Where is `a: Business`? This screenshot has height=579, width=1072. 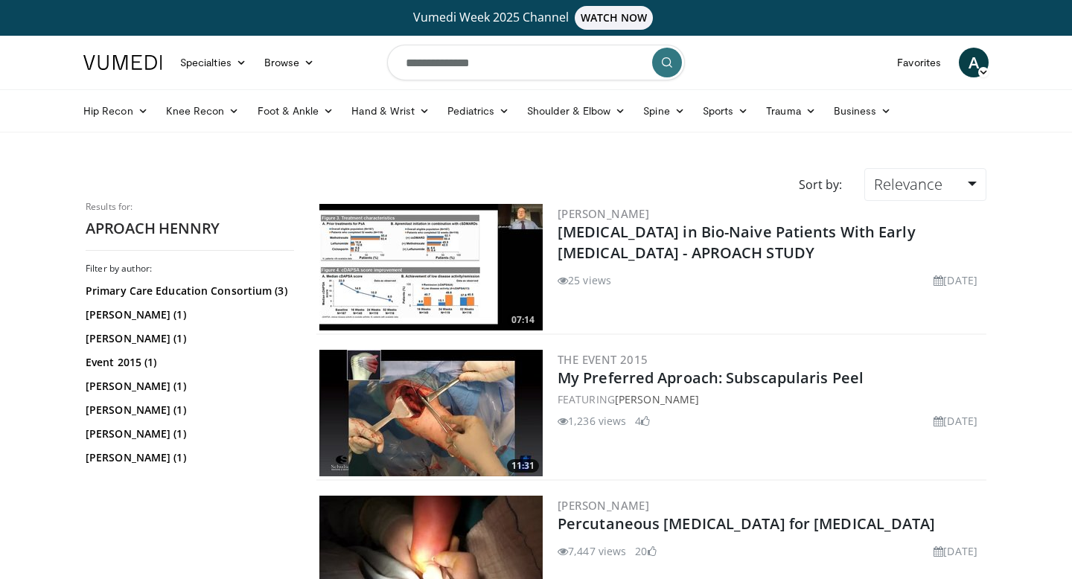 a: Business is located at coordinates (863, 111).